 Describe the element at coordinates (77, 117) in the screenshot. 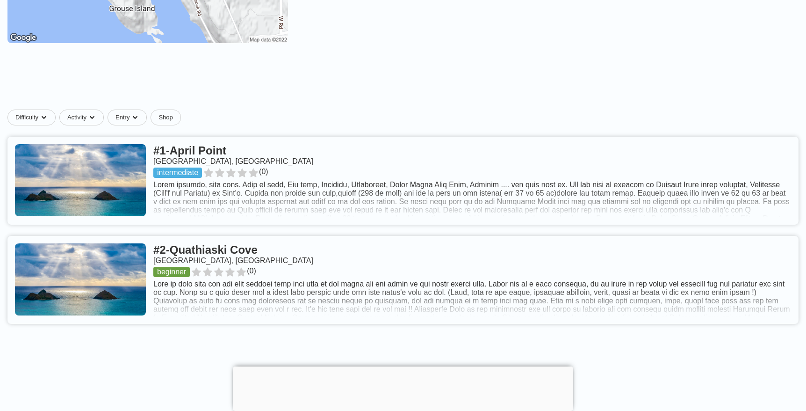

I see `span: Activity` at that location.